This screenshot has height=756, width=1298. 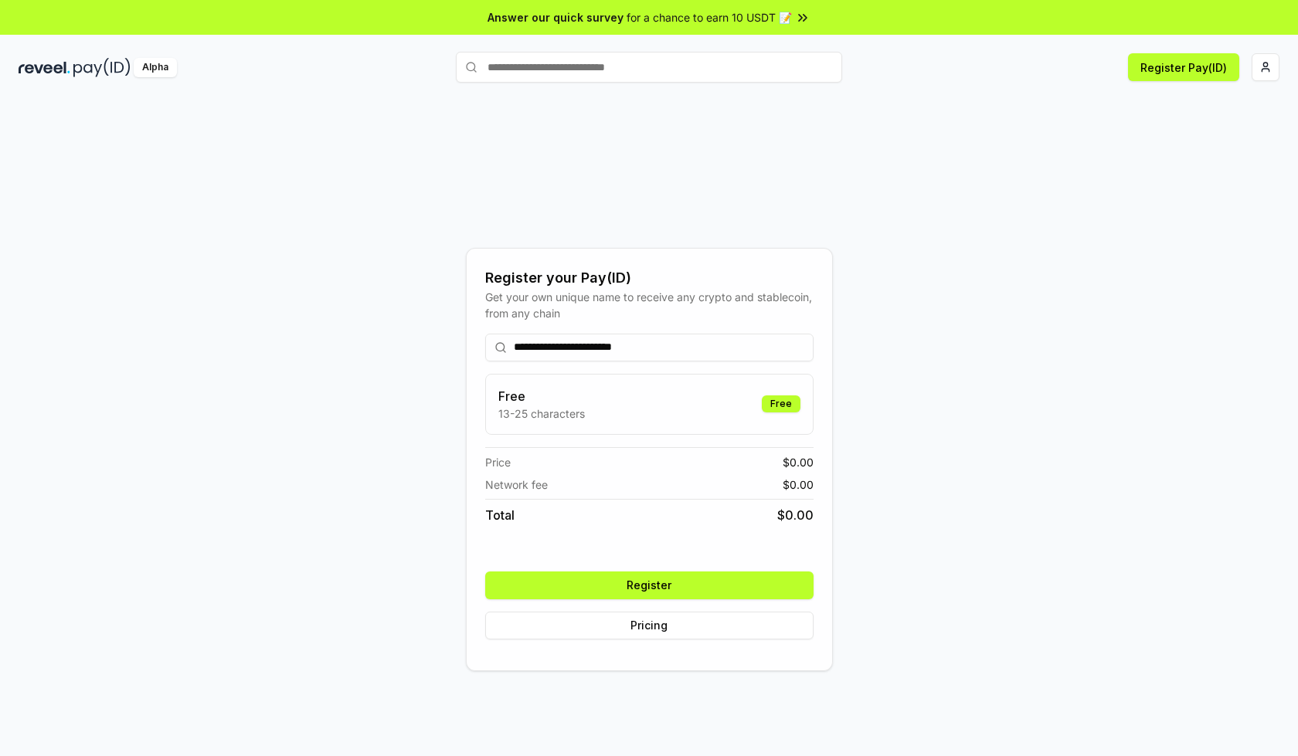 I want to click on p: 13-25 characters, so click(x=542, y=413).